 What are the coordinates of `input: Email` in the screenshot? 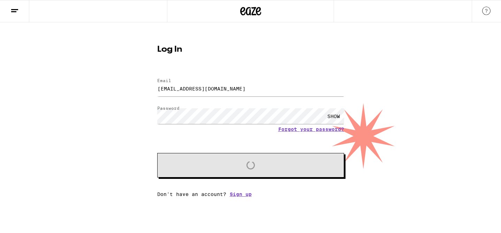 It's located at (251, 88).